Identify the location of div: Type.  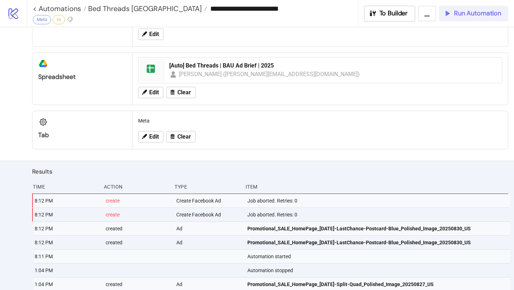
(207, 187).